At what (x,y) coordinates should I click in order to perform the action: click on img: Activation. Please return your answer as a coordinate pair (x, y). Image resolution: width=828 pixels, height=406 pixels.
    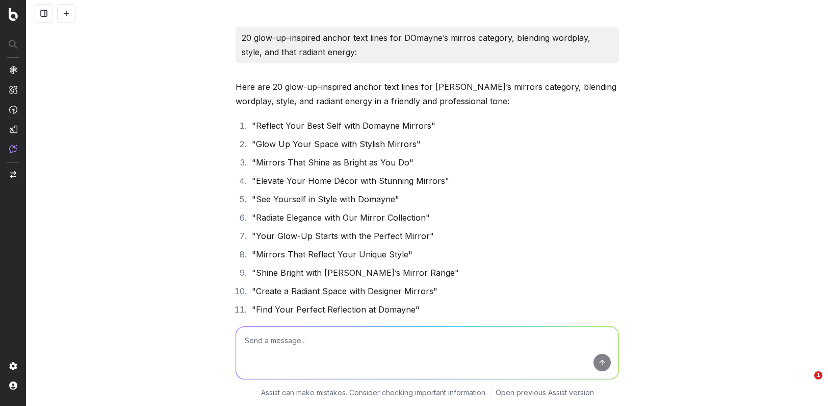
    Looking at the image, I should click on (13, 109).